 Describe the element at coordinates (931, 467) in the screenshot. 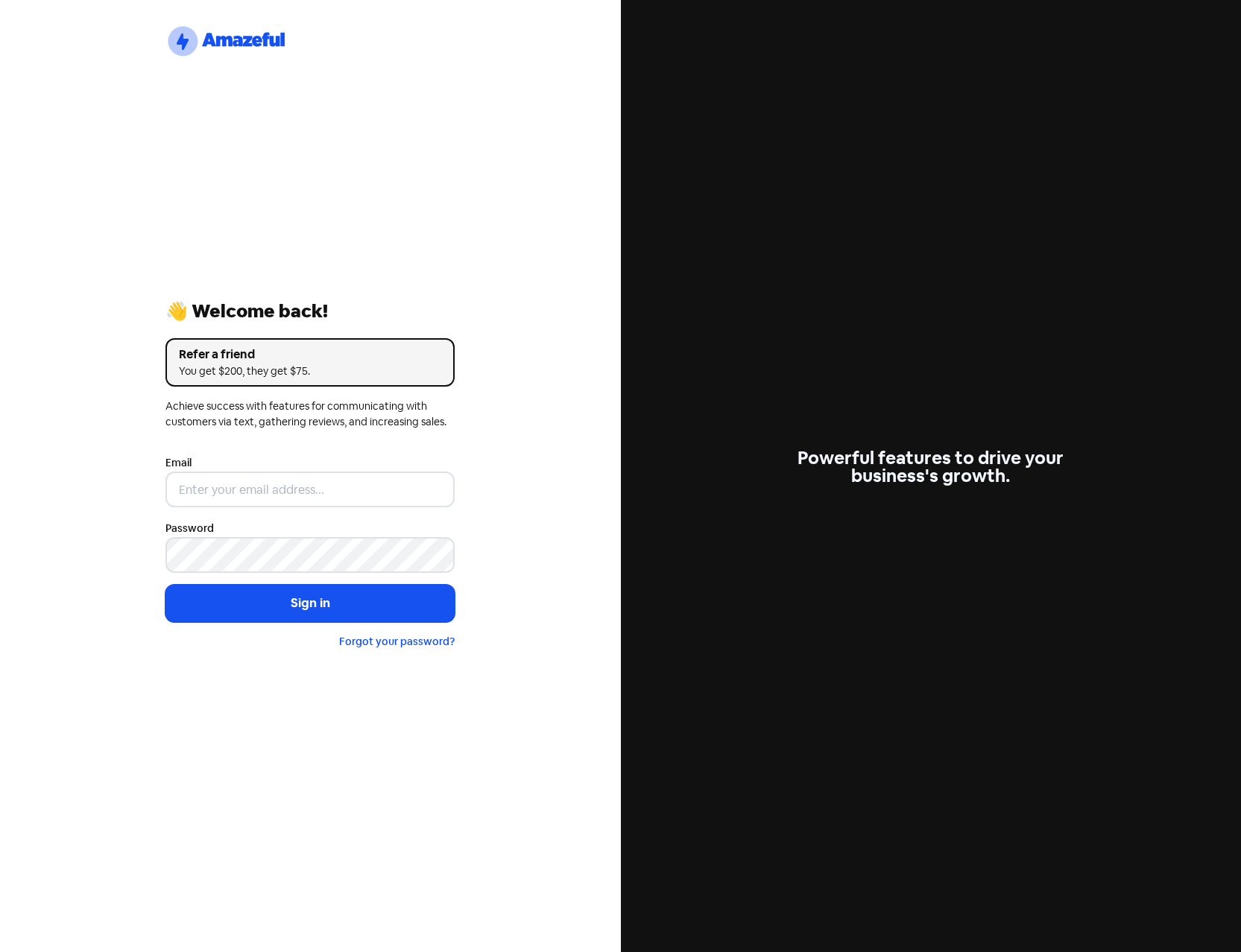

I see `div: Powerful features to drive your business's growth.` at that location.